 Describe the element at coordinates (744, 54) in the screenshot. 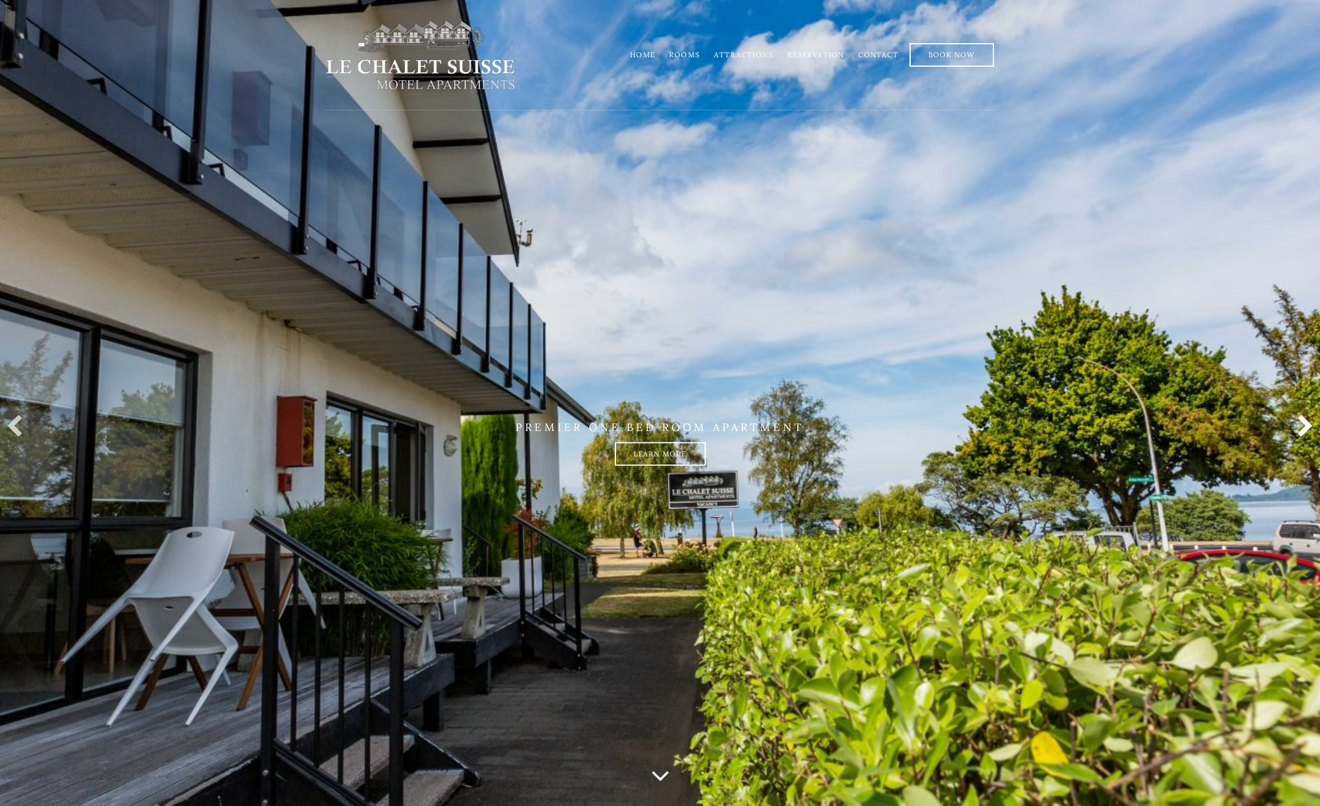

I see `a: Attractions` at that location.